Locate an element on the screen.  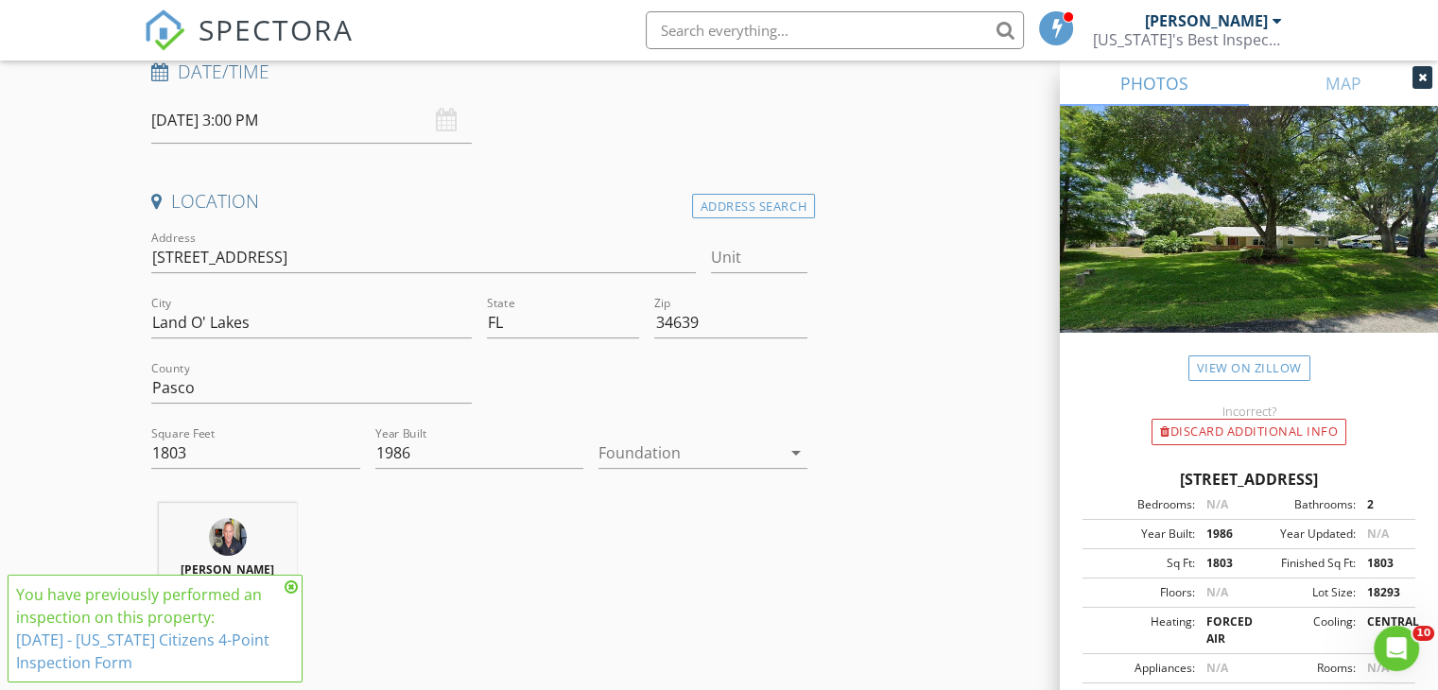
div: 18293 is located at coordinates (1382, 593).